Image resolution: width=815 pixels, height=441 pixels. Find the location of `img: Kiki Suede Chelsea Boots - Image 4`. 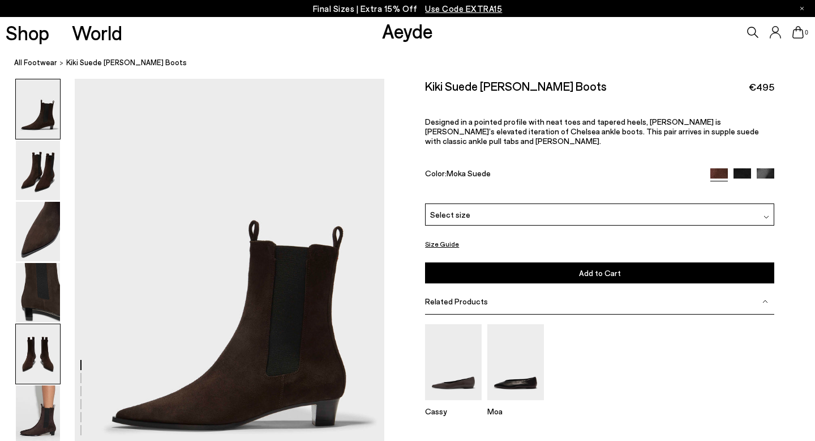

img: Kiki Suede Chelsea Boots - Image 4 is located at coordinates (38, 292).